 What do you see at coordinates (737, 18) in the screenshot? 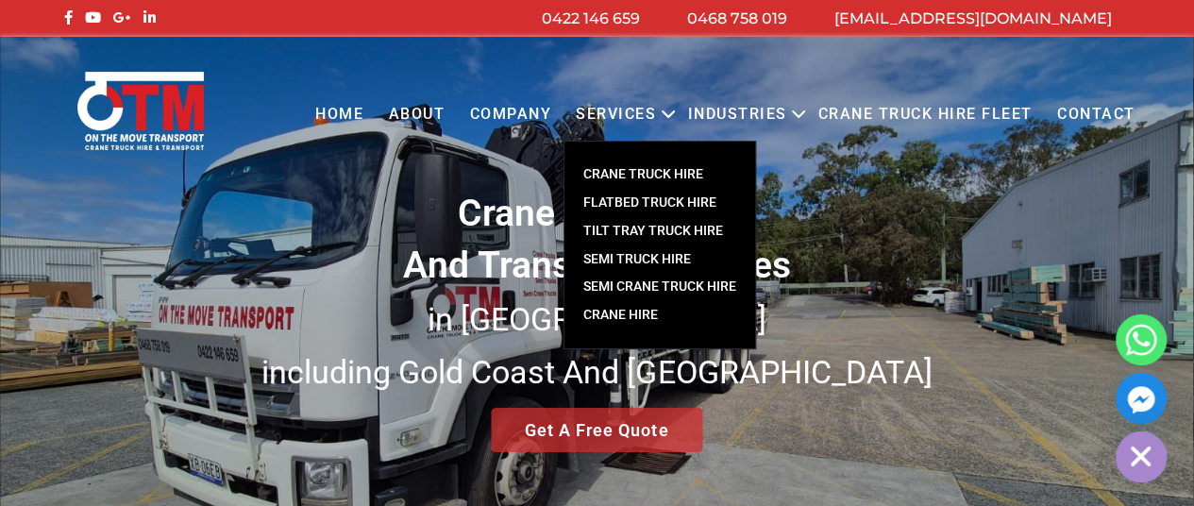
I see `a: 0468 758 019` at bounding box center [737, 18].